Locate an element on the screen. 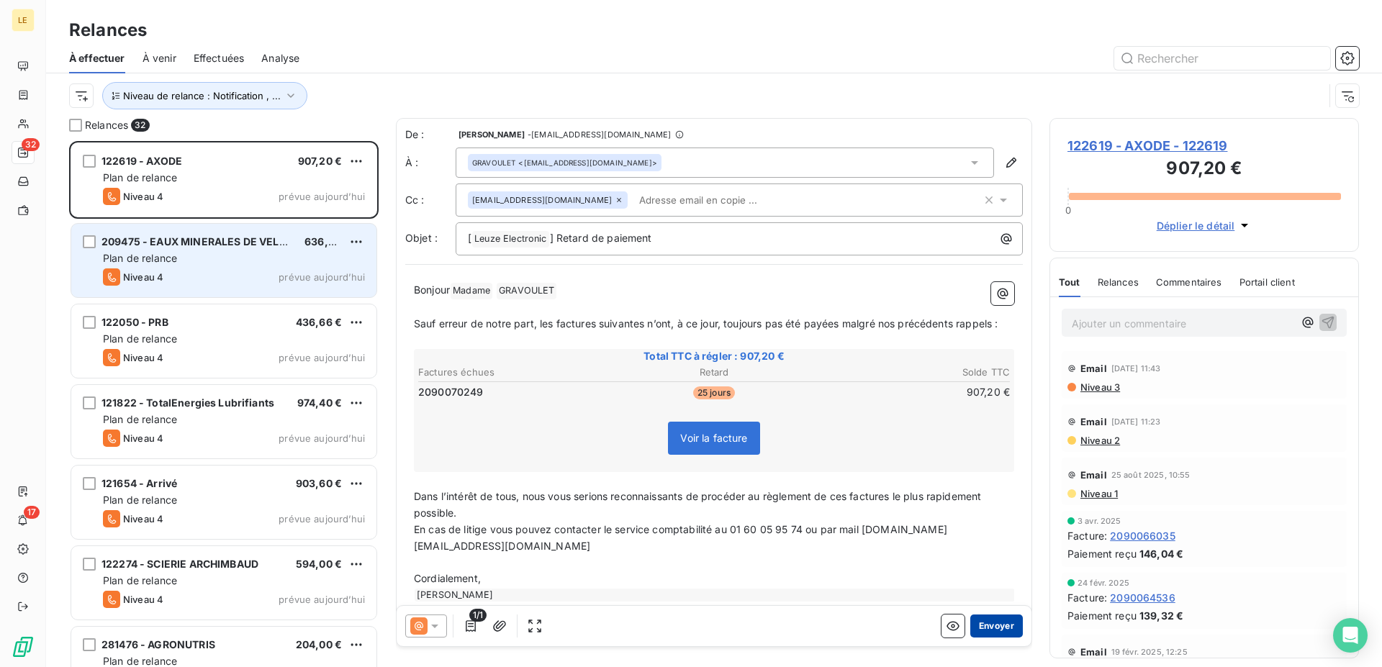 This screenshot has height=667, width=1382. label: À : is located at coordinates (431, 163).